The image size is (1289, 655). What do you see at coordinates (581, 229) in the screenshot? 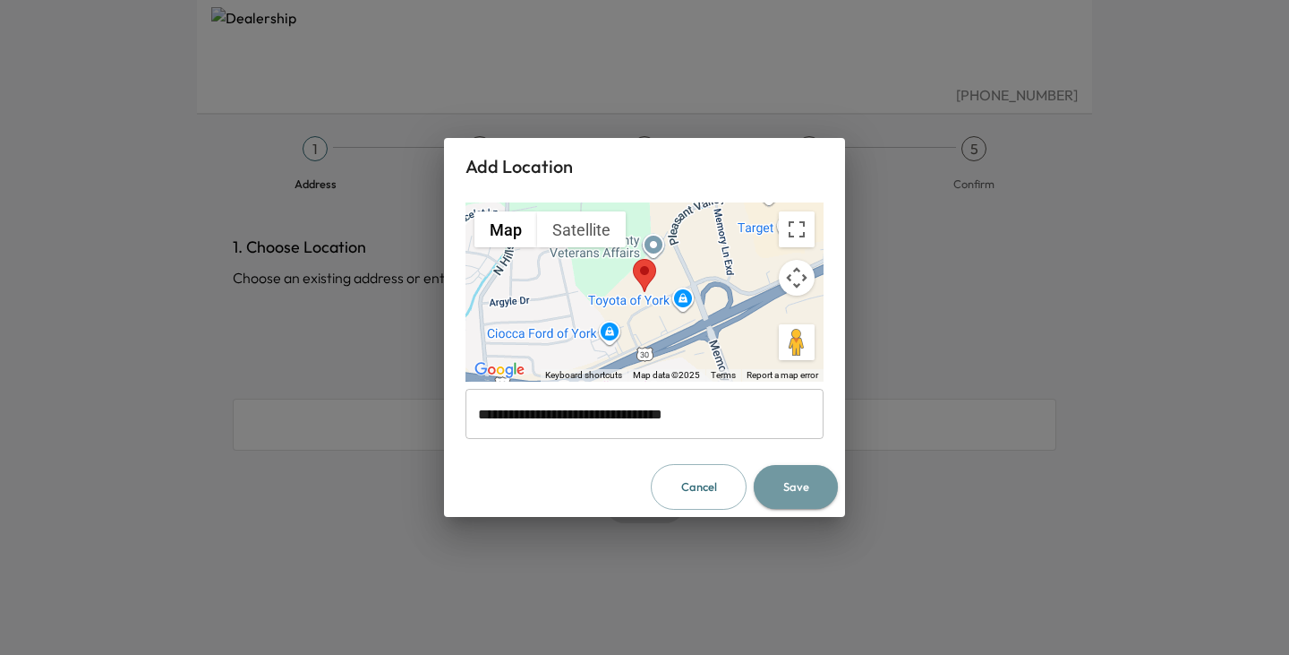
I see `button: Show satellite imagery` at bounding box center [581, 229].